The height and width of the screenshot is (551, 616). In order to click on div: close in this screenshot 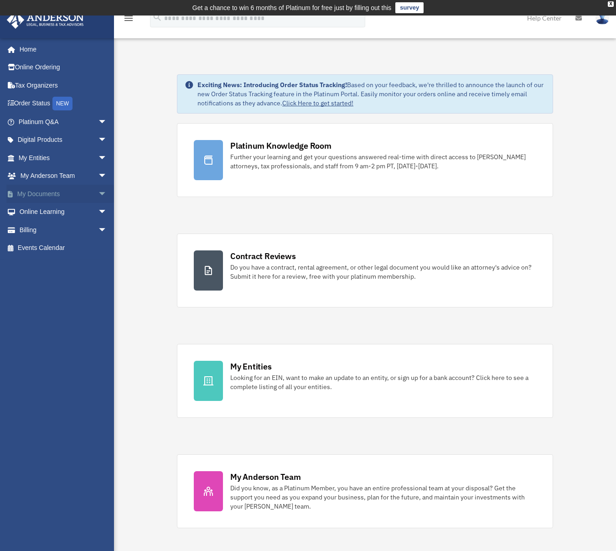, I will do `click(611, 4)`.